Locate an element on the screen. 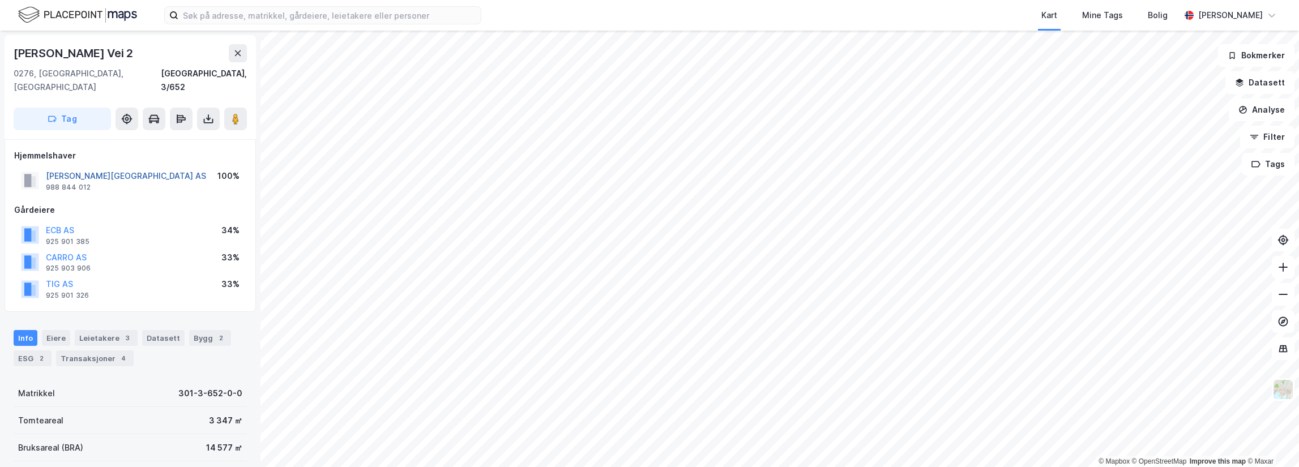 The height and width of the screenshot is (467, 1299). div: Kart is located at coordinates (1049, 15).